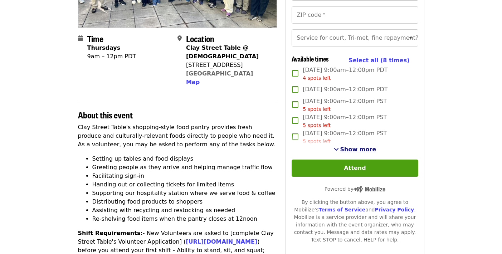 The height and width of the screenshot is (254, 502). Describe the element at coordinates (355, 189) in the screenshot. I see `span: Powered by` at that location.